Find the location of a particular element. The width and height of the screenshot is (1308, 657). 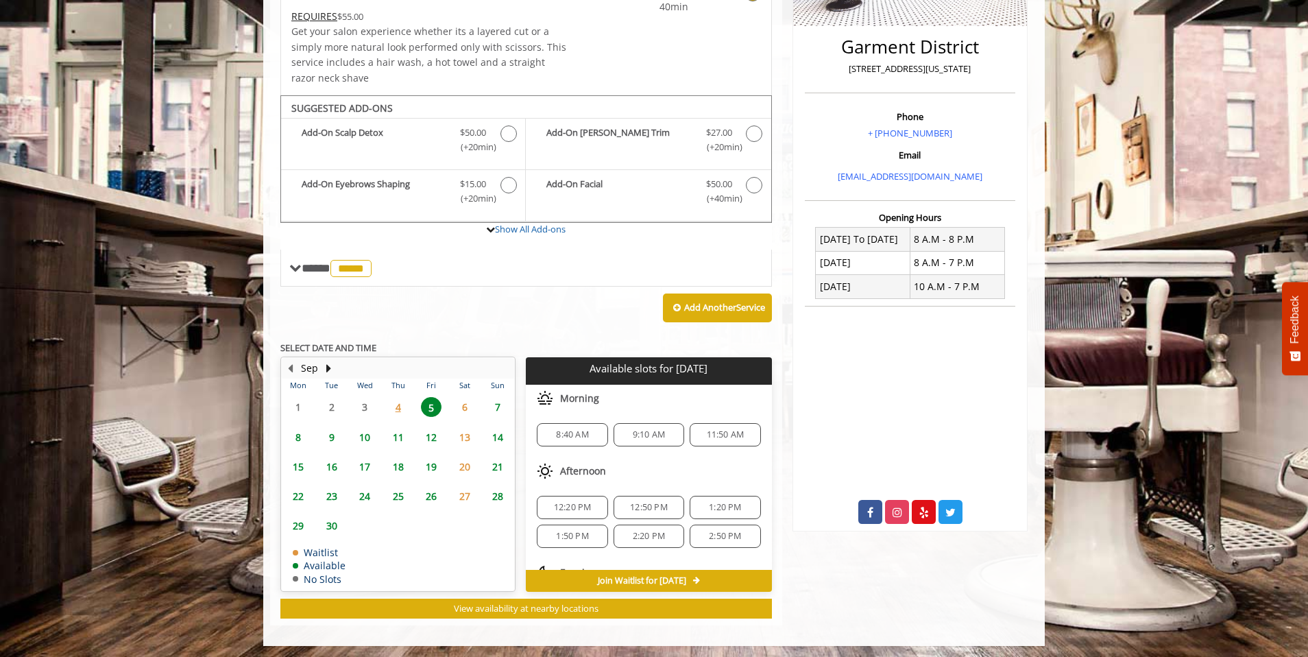

div: 1:20 PM is located at coordinates (724, 507).